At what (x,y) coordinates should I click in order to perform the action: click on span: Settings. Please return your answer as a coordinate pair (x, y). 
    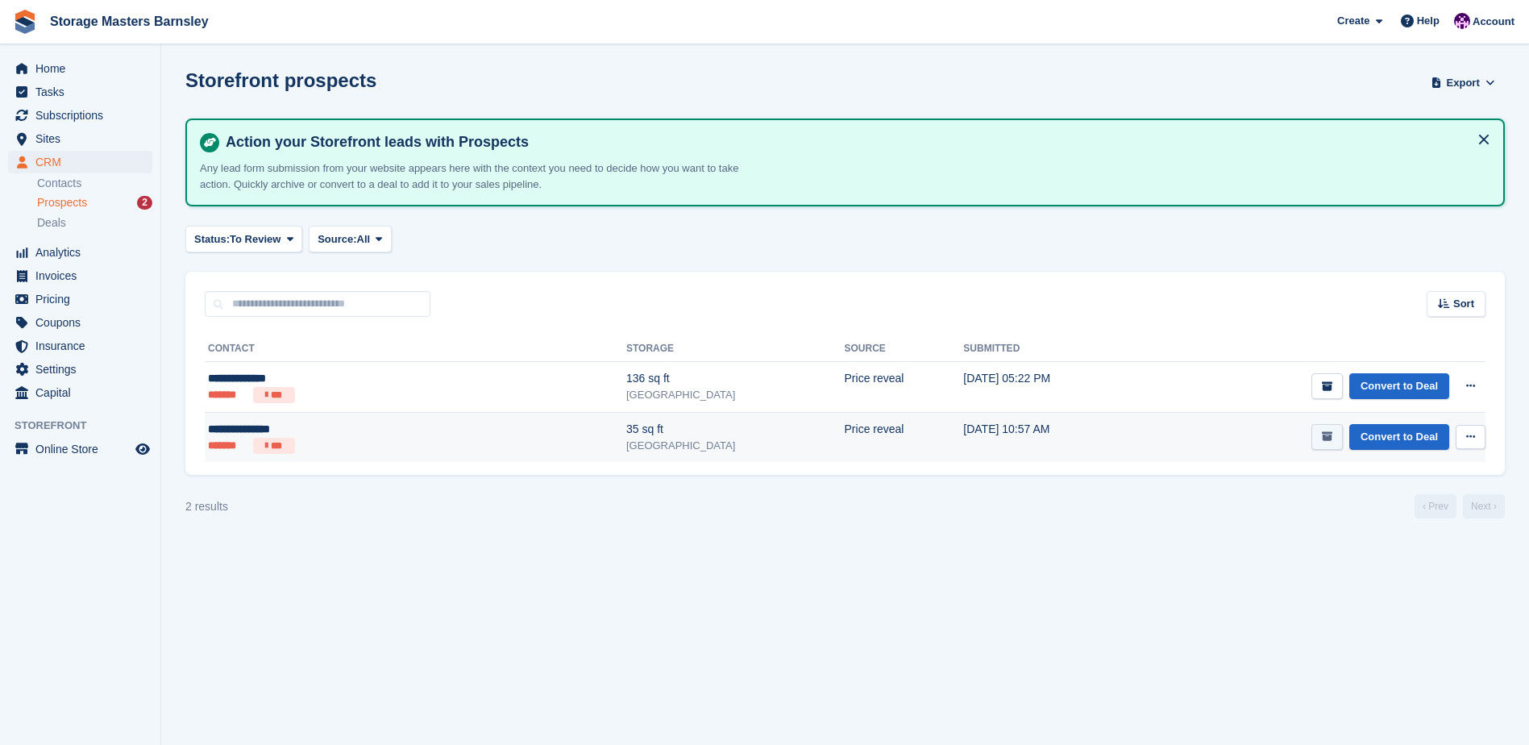
    Looking at the image, I should click on (84, 369).